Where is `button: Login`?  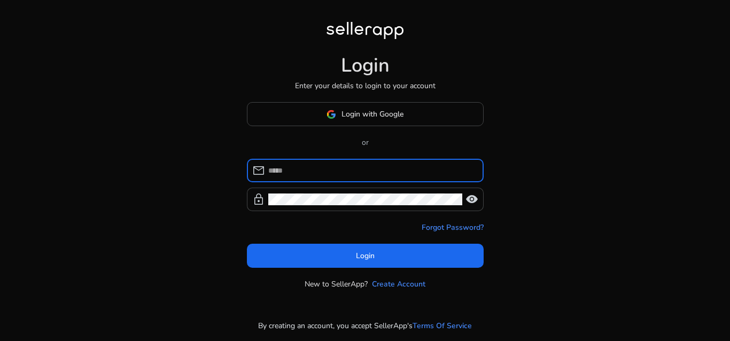 button: Login is located at coordinates (365, 255).